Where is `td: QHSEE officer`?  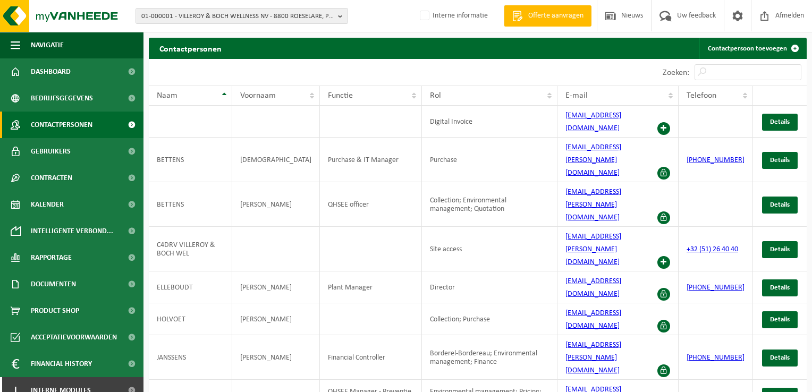
td: QHSEE officer is located at coordinates (371, 205).